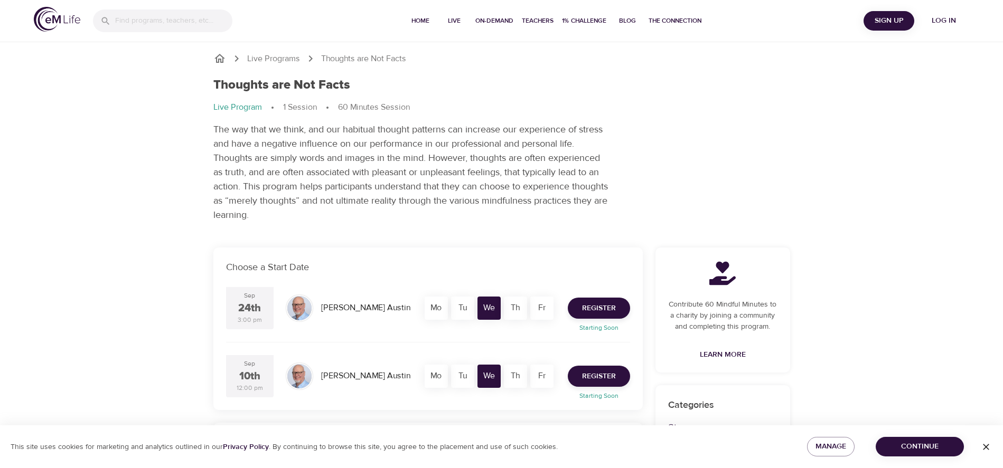  What do you see at coordinates (675, 21) in the screenshot?
I see `span: The Connection` at bounding box center [675, 21].